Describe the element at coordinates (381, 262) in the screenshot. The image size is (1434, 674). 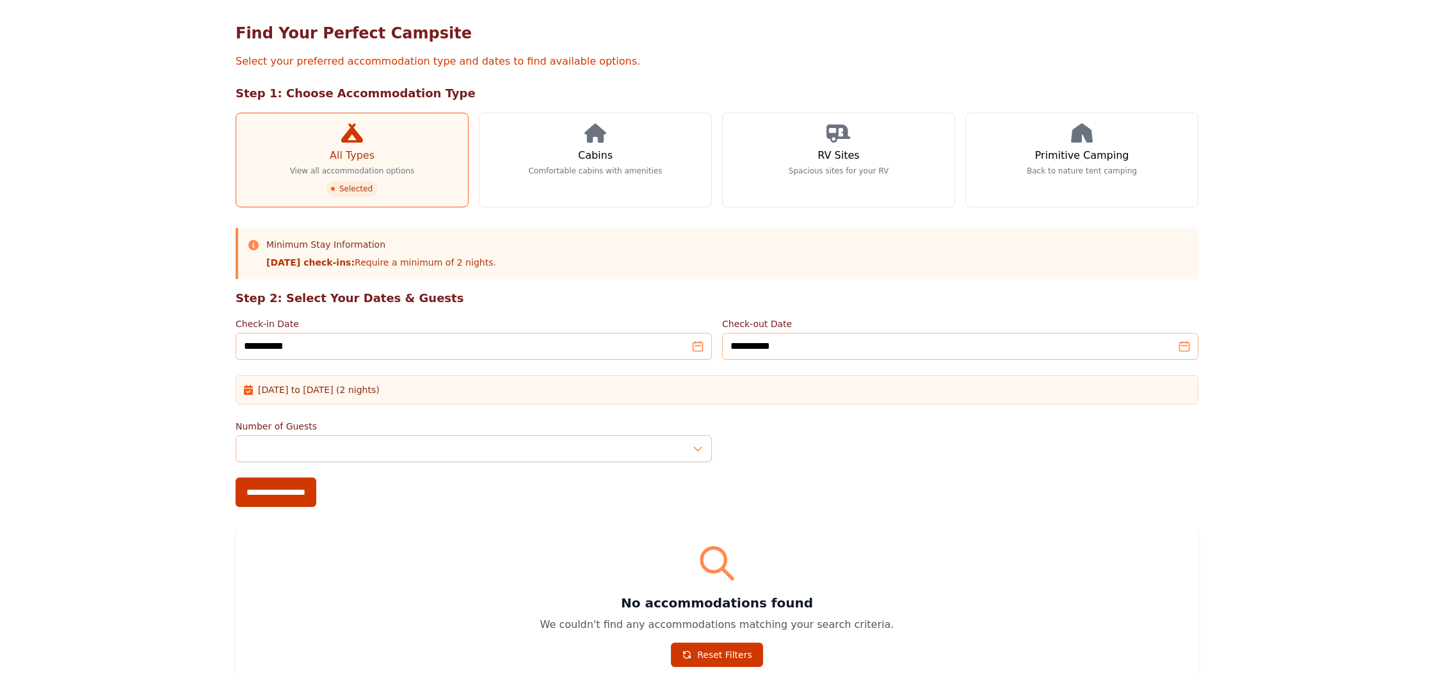
I see `p: Require a minimum of 2 nights.` at that location.